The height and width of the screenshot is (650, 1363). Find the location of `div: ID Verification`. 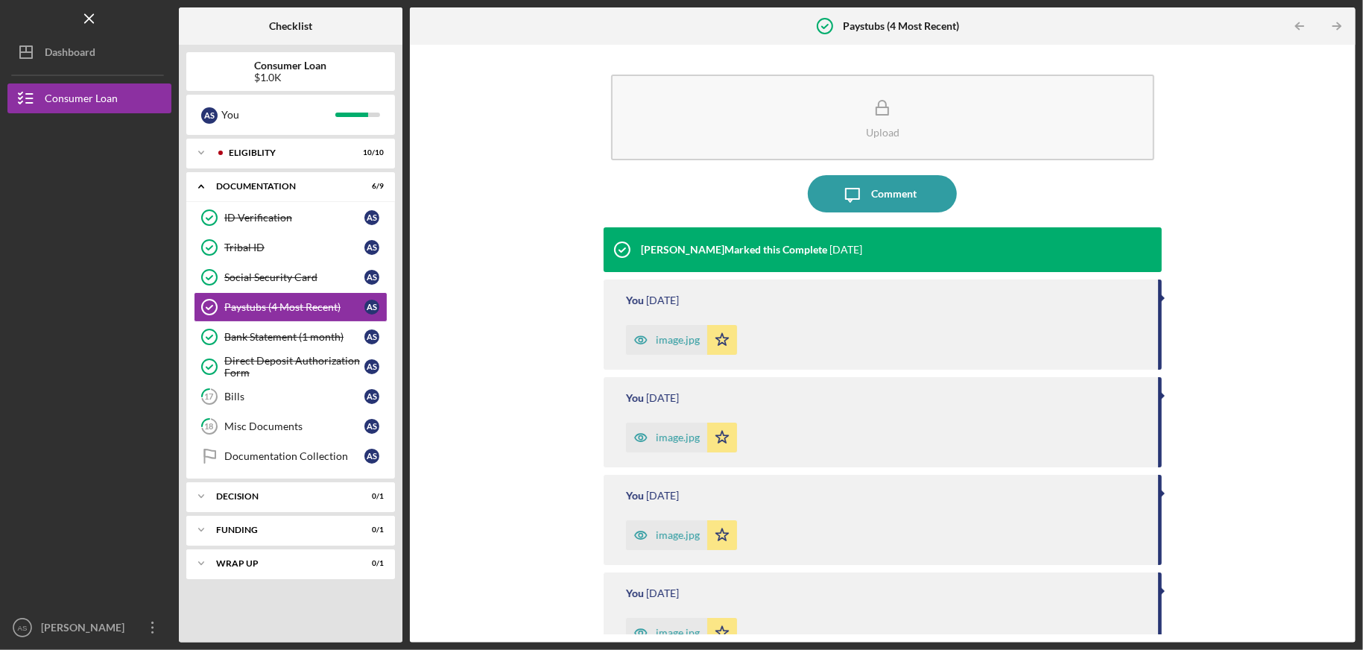

div: ID Verification is located at coordinates (294, 218).